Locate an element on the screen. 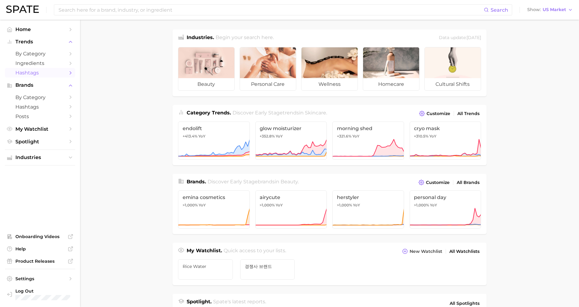 The image size is (579, 307). span: New Watchlist is located at coordinates (426, 252).